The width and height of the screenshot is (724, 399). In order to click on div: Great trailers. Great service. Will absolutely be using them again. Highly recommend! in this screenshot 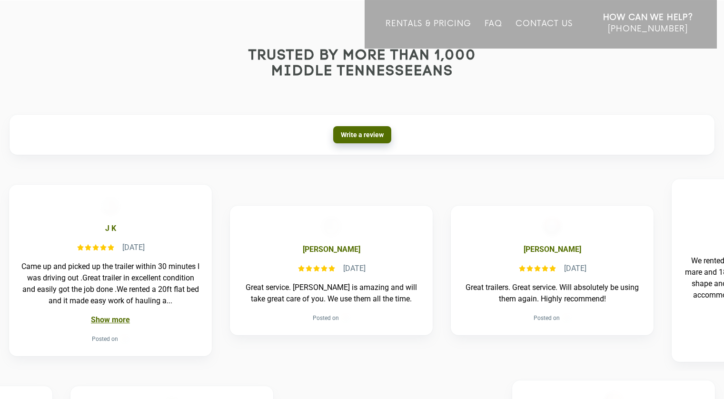, I will do `click(552, 293)`.